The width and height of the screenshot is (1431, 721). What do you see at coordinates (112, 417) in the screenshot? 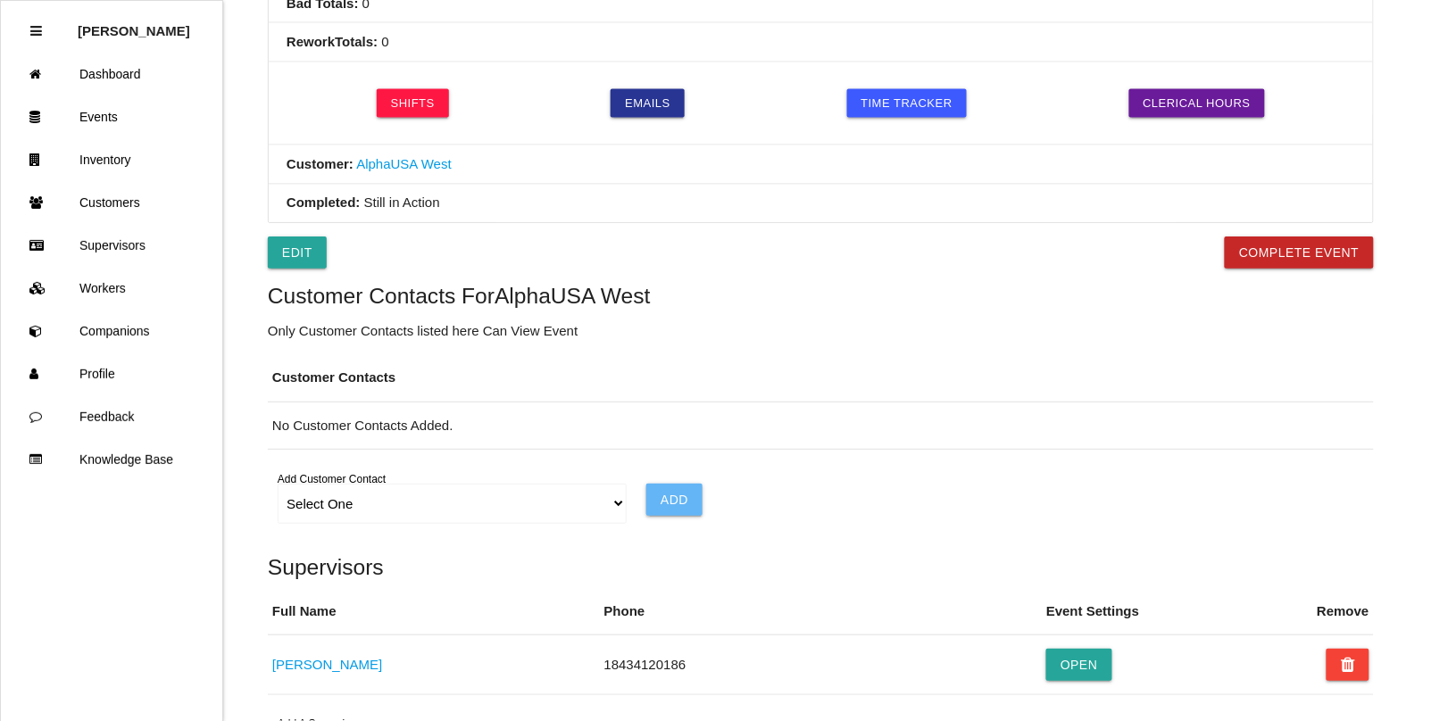
I see `a: Feedback` at bounding box center [112, 417].